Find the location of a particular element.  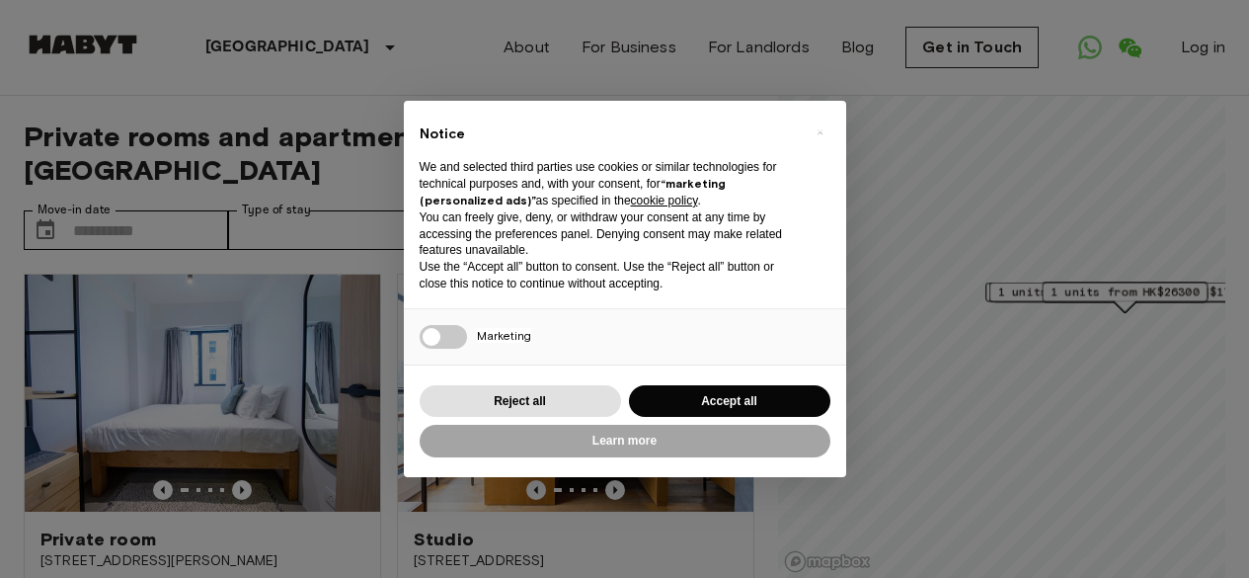

button: Accept all is located at coordinates (730, 401).